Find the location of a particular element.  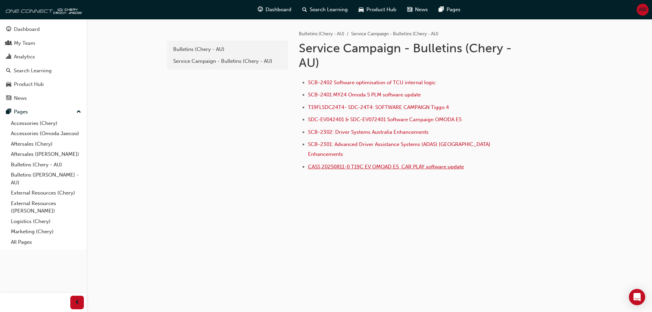

a: SDC-EV042401 & SDC-EV072401 Software Campaign OMODA E5 is located at coordinates (385, 119).